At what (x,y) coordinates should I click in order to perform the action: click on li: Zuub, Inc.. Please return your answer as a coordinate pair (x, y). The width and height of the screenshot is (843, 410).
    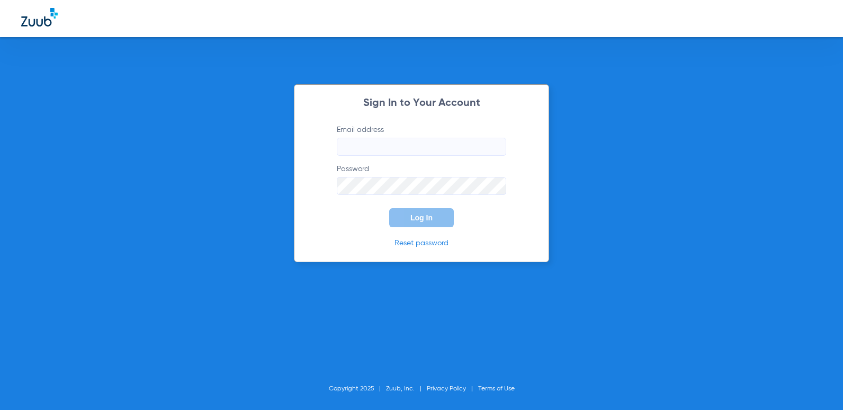
    Looking at the image, I should click on (406, 389).